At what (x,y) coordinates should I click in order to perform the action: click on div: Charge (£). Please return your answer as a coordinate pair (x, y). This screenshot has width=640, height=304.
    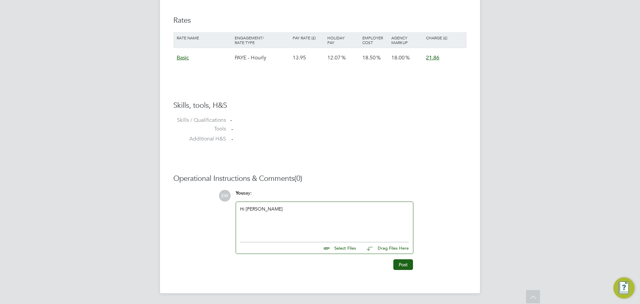
    Looking at the image, I should click on (445, 38).